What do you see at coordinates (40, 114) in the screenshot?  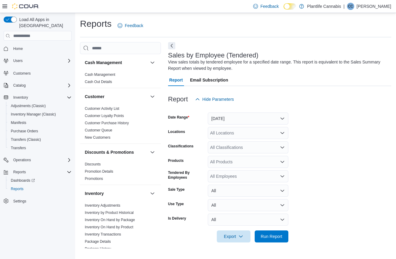 I see `button: Inventory Manager (Classic)` at bounding box center [40, 114].